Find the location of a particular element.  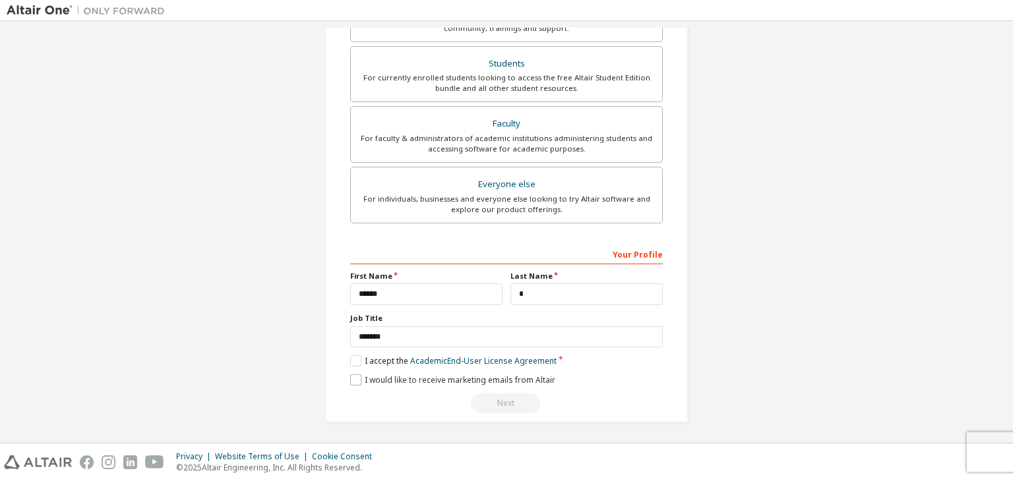

div: Everyone else is located at coordinates (506, 185).